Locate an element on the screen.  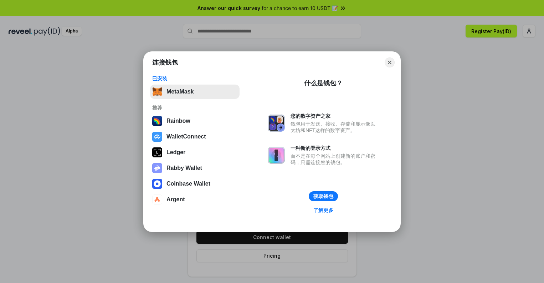
button: Close is located at coordinates (390, 62).